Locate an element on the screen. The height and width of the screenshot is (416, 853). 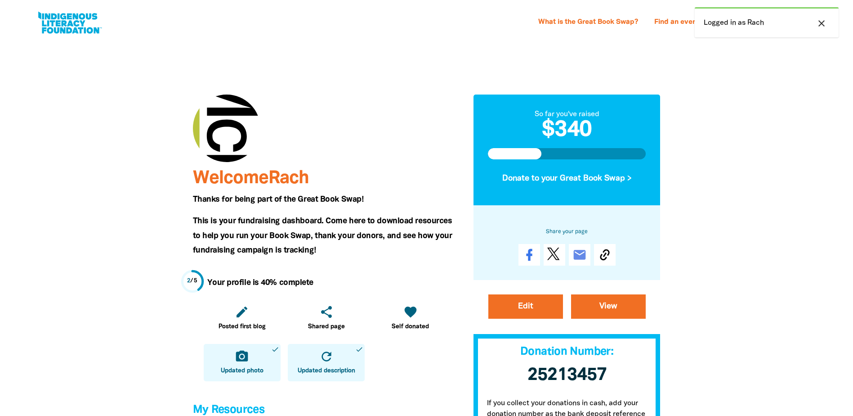
a: Share is located at coordinates (529, 255).